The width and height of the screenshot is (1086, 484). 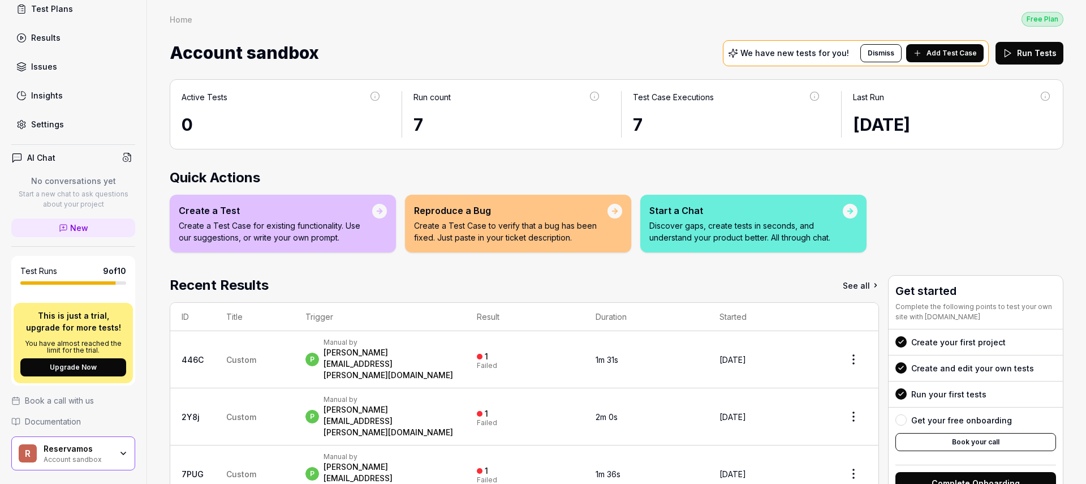 I want to click on p: This is just a trial, upgrade for more tests!, so click(x=73, y=321).